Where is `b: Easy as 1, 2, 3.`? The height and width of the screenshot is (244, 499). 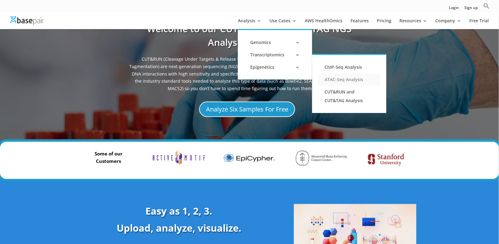 b: Easy as 1, 2, 3. is located at coordinates (179, 211).